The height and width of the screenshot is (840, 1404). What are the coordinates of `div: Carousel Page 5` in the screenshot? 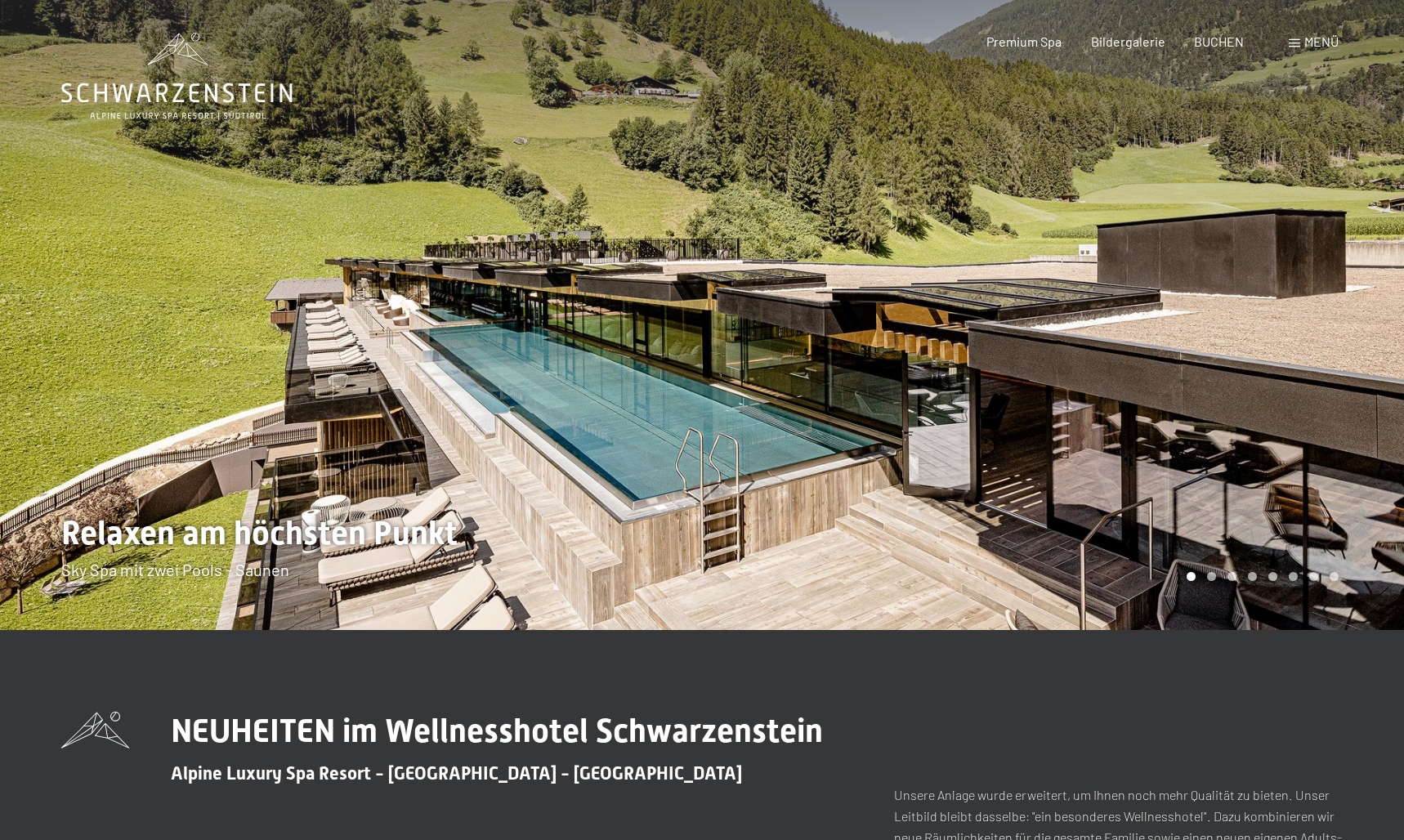 It's located at (1272, 576).